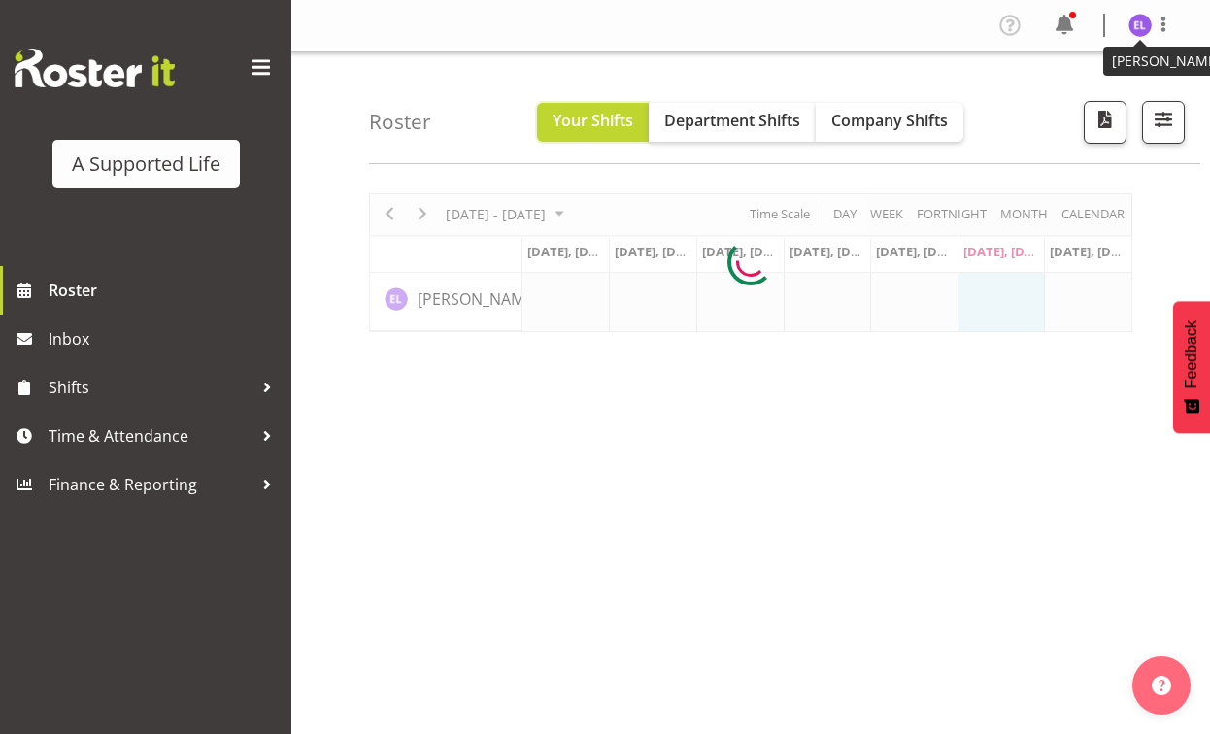 This screenshot has width=1210, height=734. Describe the element at coordinates (400, 121) in the screenshot. I see `h4: Roster` at that location.